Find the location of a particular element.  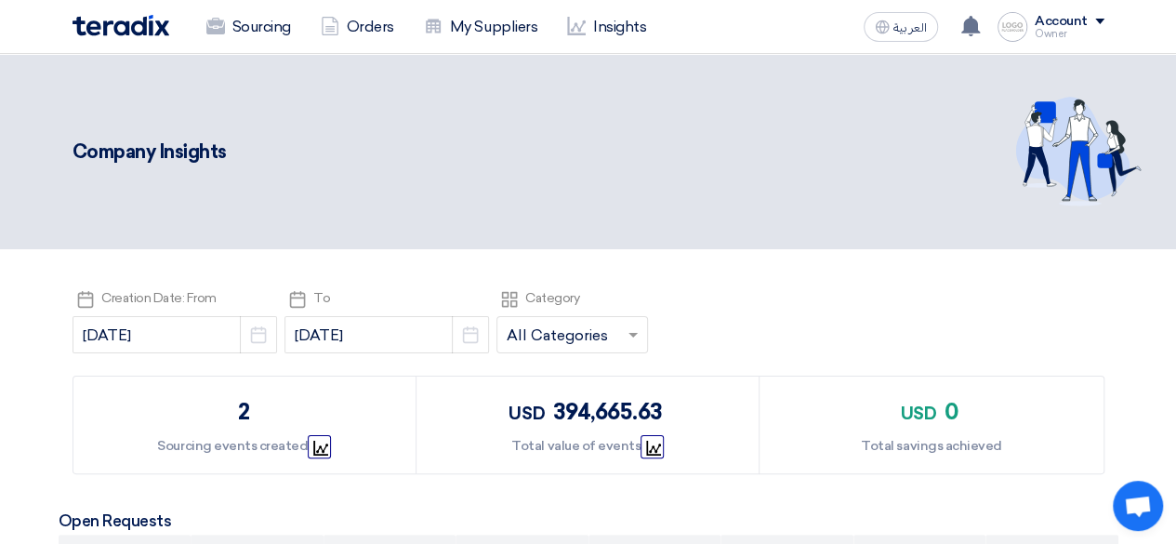

span: 0 is located at coordinates (952, 411).